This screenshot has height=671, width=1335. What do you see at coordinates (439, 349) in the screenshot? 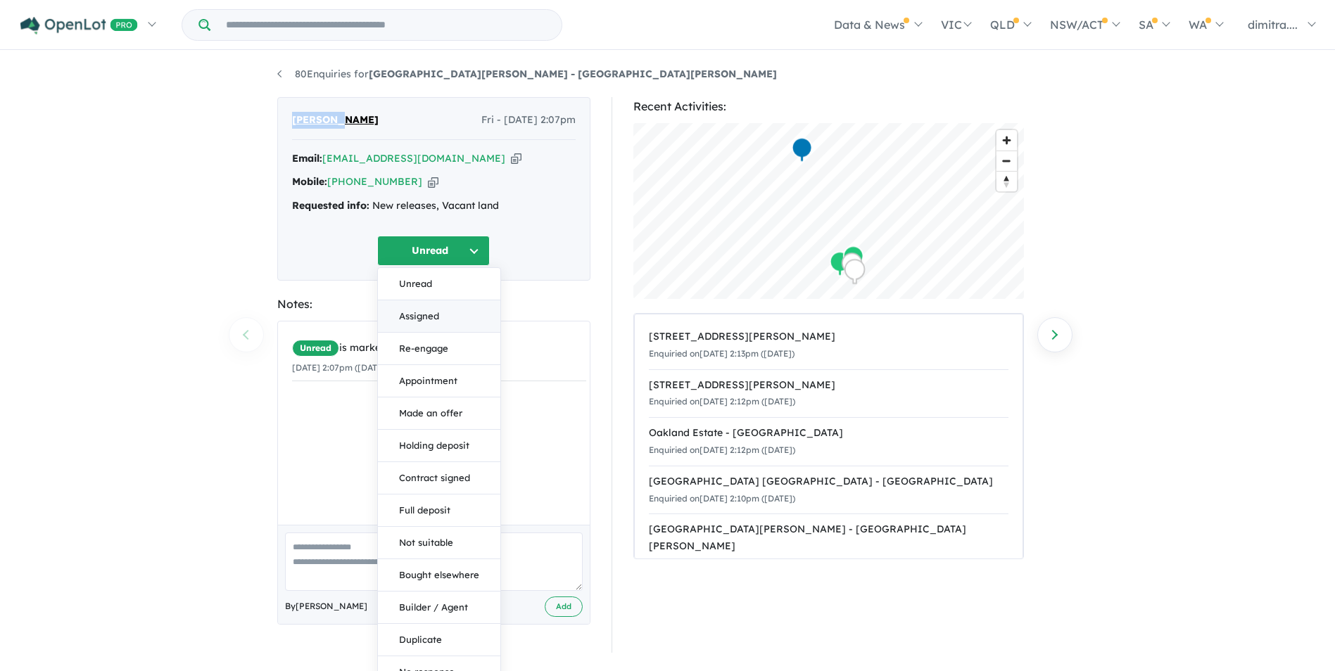
I see `button: Re-engage` at bounding box center [439, 349].